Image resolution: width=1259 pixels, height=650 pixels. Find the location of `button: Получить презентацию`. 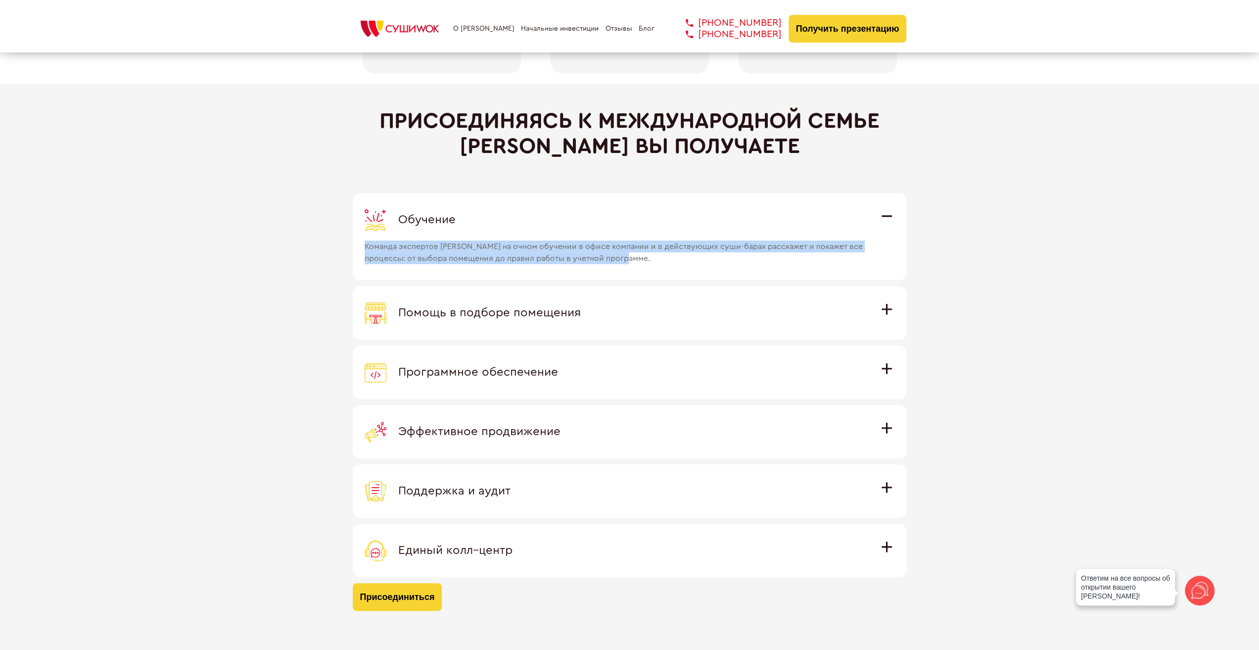

button: Получить презентацию is located at coordinates (847, 29).